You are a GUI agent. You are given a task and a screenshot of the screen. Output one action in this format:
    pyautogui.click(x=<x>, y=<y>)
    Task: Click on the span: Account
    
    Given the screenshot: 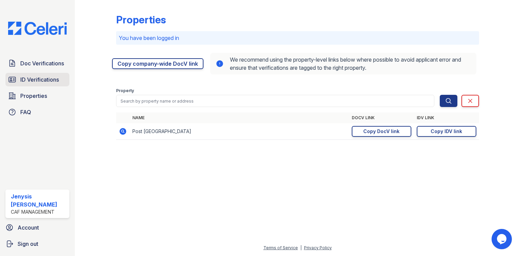 What is the action you would take?
    pyautogui.click(x=28, y=227)
    